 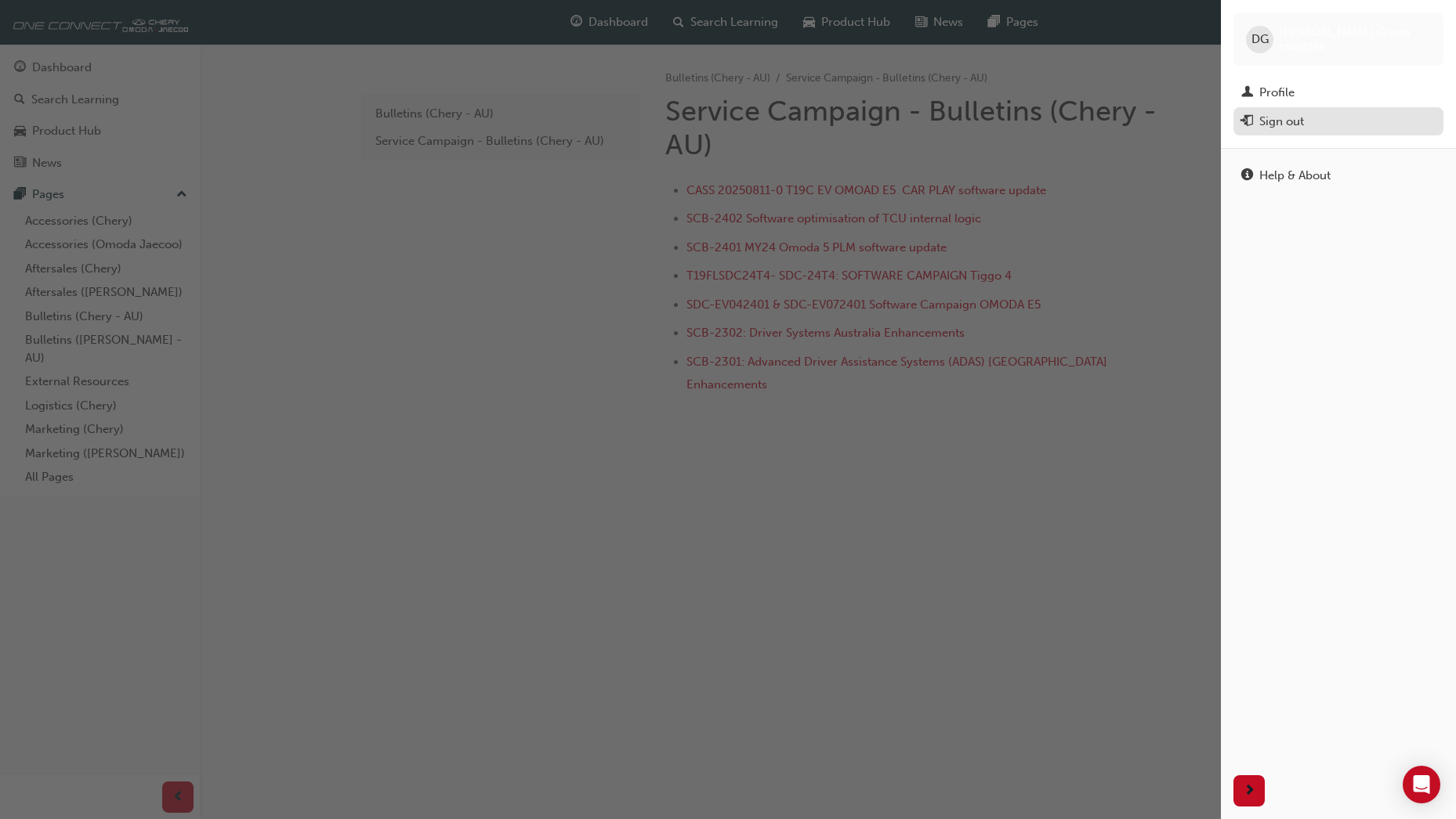 What do you see at coordinates (1302, 46) in the screenshot?
I see `span: chau1146` at bounding box center [1302, 46].